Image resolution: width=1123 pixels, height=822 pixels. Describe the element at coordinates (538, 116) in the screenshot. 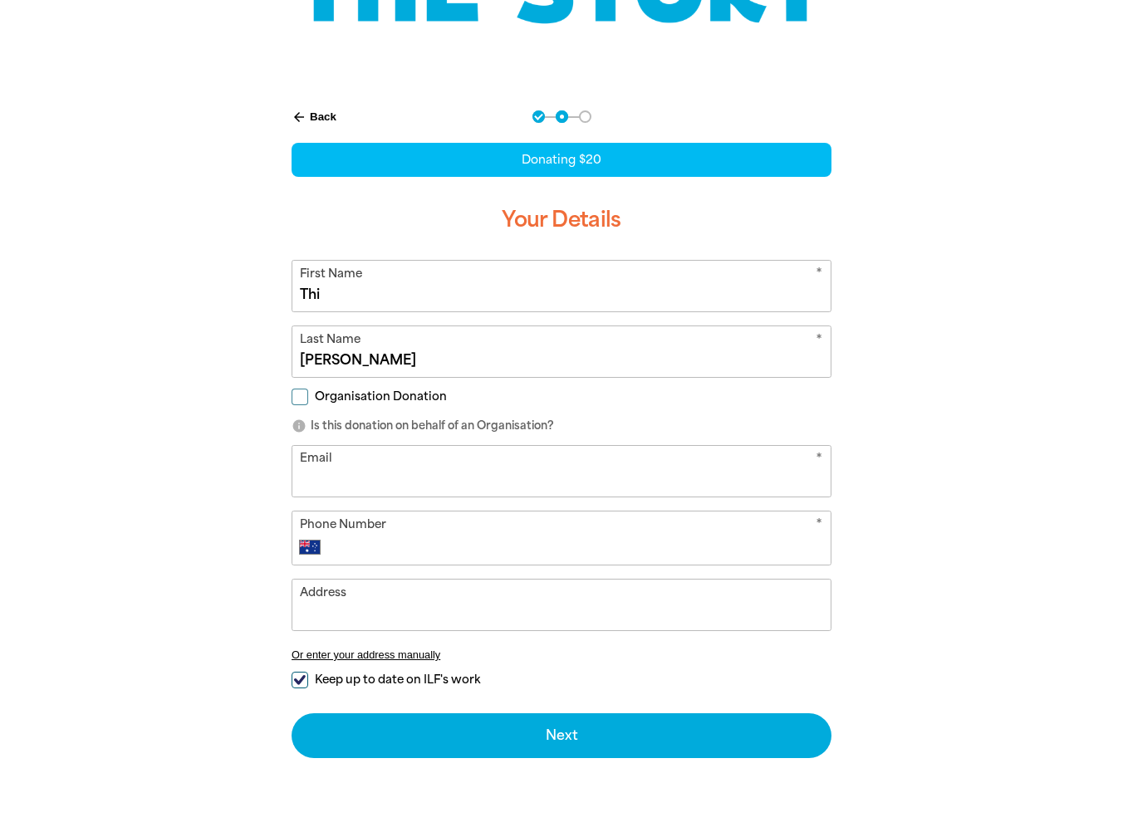

I see `button: Navigate to step 1 of 3 to enter your donation amount` at that location.